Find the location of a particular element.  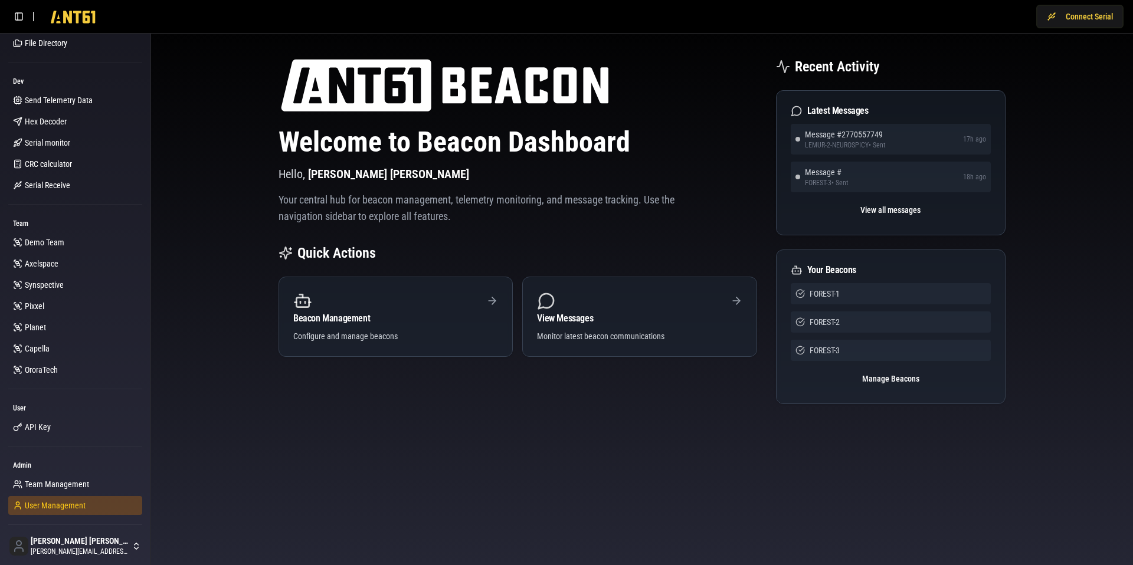

span: Send Telemetry Data is located at coordinates (58, 100).